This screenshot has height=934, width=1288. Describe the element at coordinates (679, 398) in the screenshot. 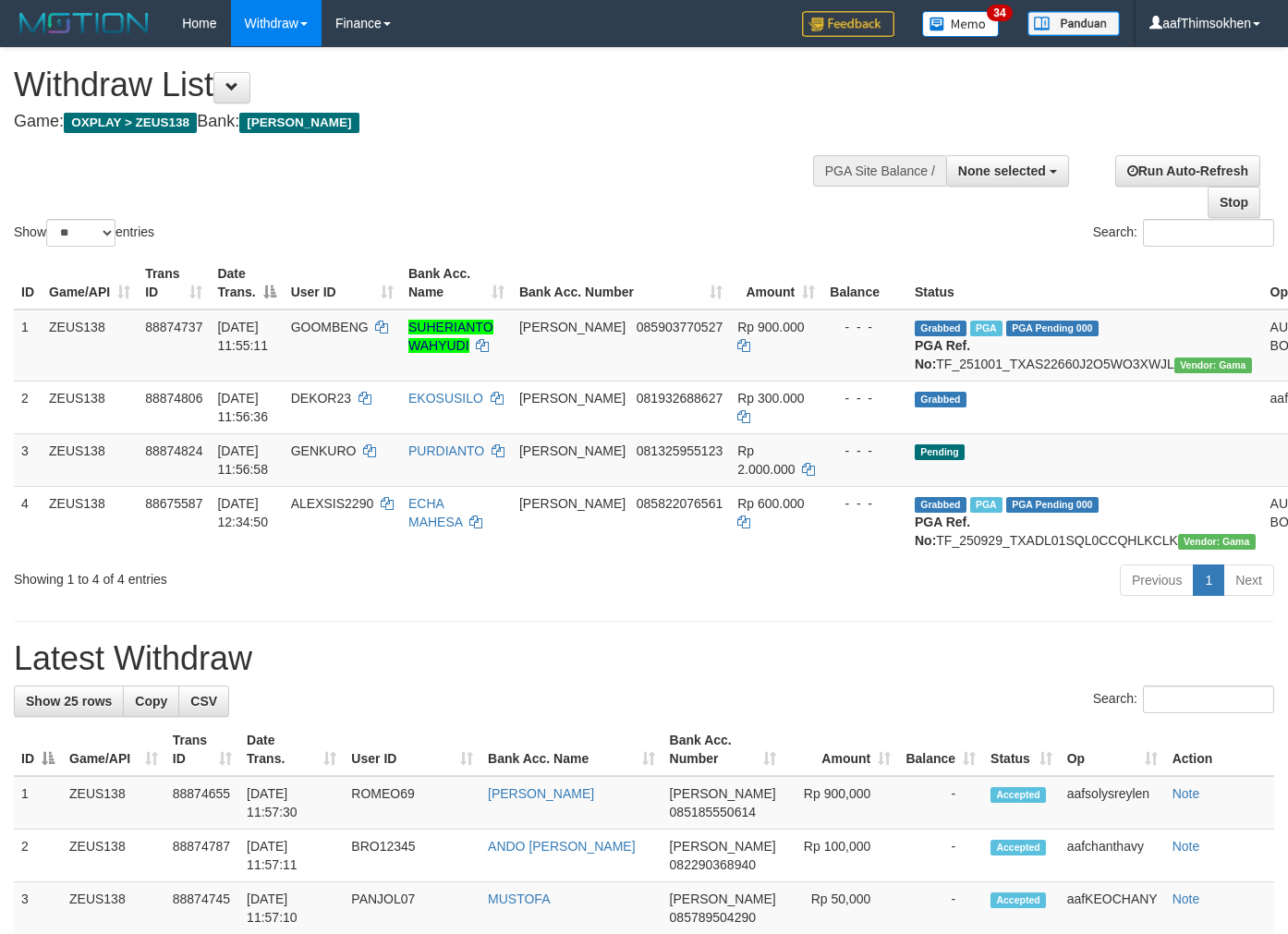

I see `span: Copy 081932688627 to clipboard` at that location.